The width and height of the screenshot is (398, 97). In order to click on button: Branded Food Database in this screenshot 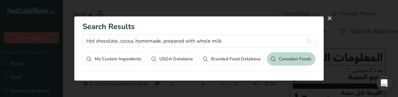, I will do `click(232, 59)`.